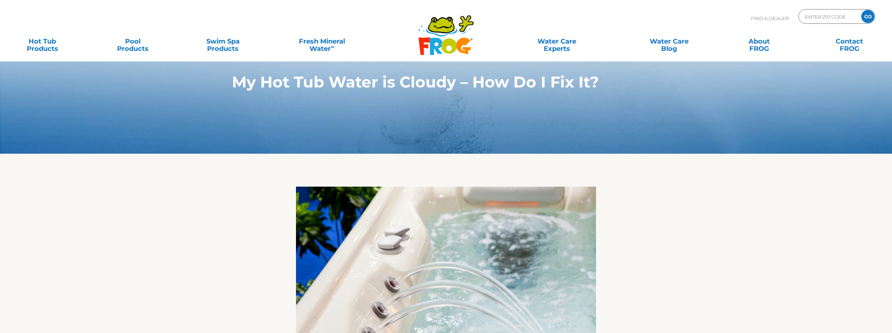 The width and height of the screenshot is (892, 333). What do you see at coordinates (770, 18) in the screenshot?
I see `p: Find A Dealer` at bounding box center [770, 18].